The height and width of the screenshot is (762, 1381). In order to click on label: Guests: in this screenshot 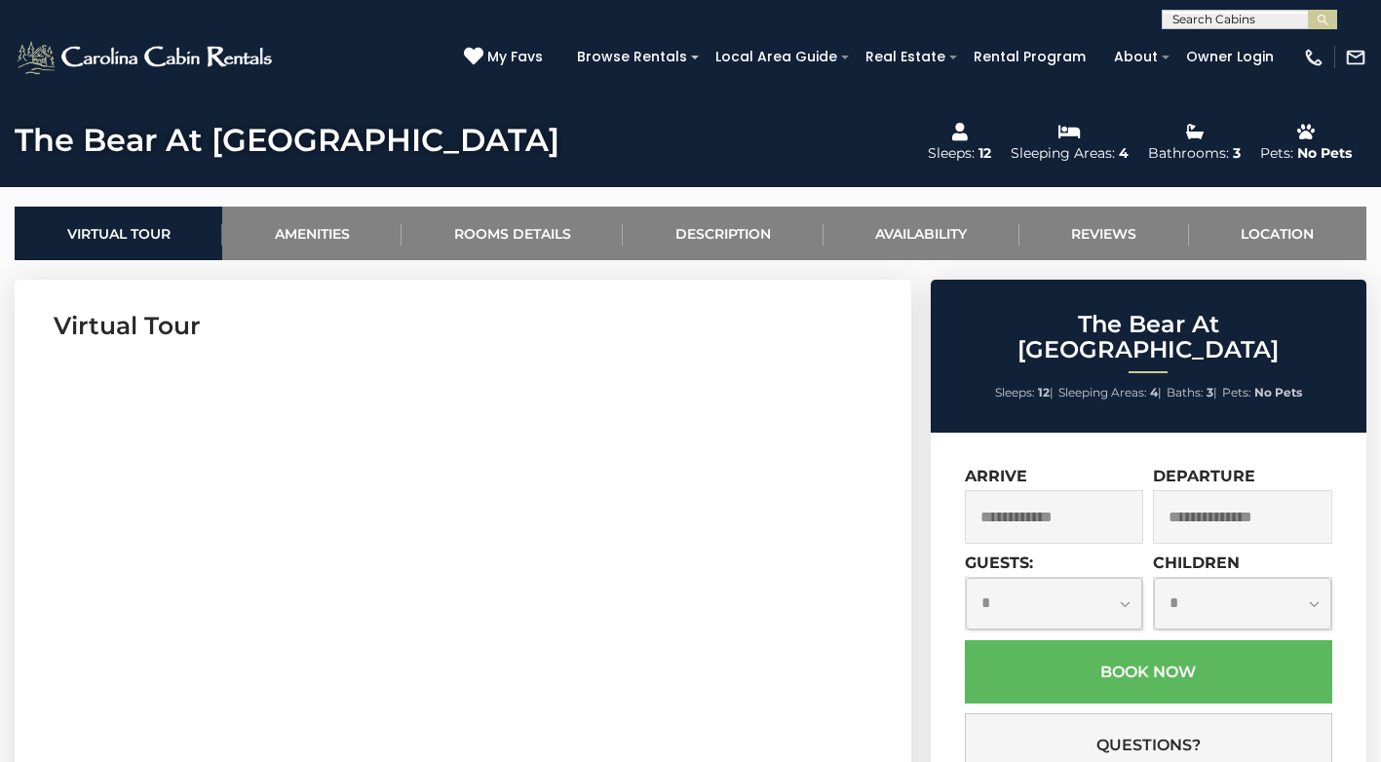, I will do `click(999, 562)`.